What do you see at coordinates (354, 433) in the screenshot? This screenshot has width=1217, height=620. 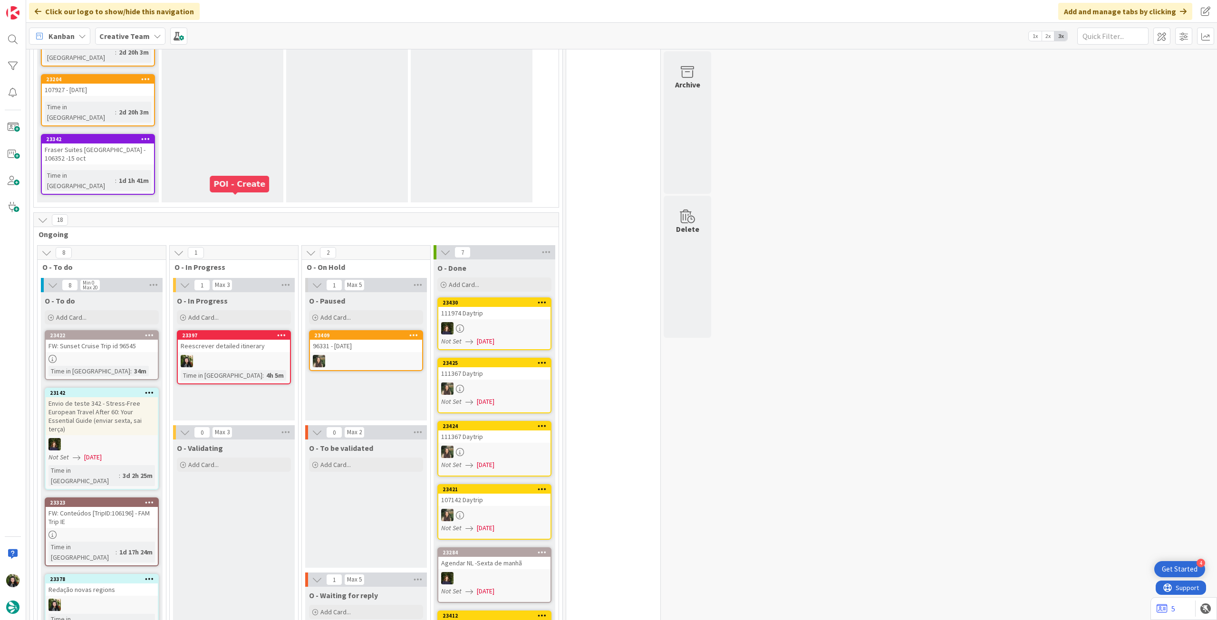 I see `div: Max 2` at bounding box center [354, 433].